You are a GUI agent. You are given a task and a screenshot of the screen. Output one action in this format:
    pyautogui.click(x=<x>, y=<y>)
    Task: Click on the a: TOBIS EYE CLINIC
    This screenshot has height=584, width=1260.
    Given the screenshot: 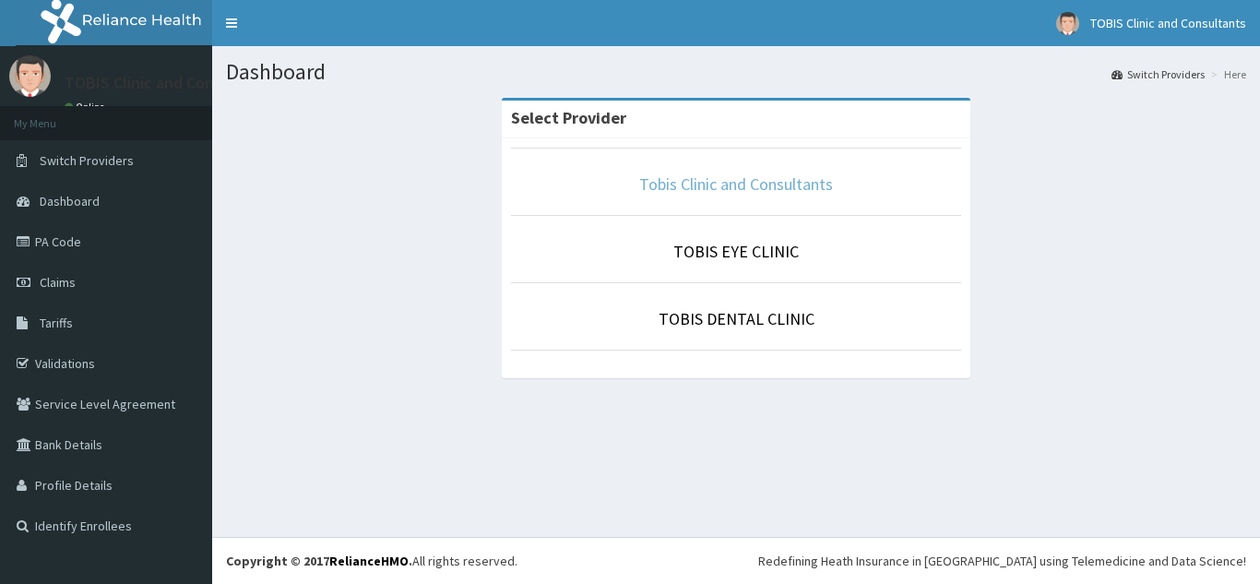 What is the action you would take?
    pyautogui.click(x=736, y=251)
    